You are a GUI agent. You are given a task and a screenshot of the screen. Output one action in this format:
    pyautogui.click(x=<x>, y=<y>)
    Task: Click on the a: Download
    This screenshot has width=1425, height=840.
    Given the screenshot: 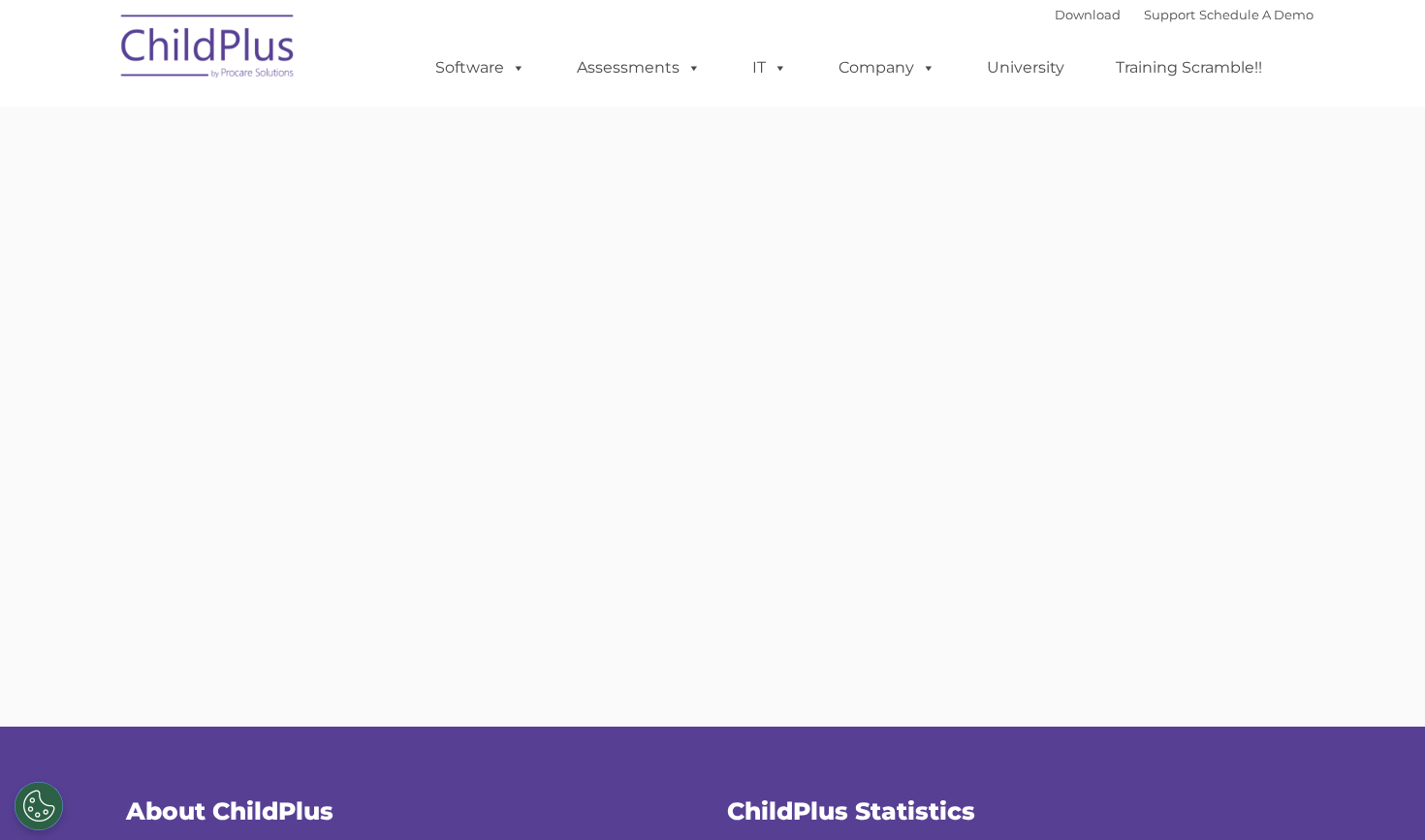 What is the action you would take?
    pyautogui.click(x=1088, y=15)
    